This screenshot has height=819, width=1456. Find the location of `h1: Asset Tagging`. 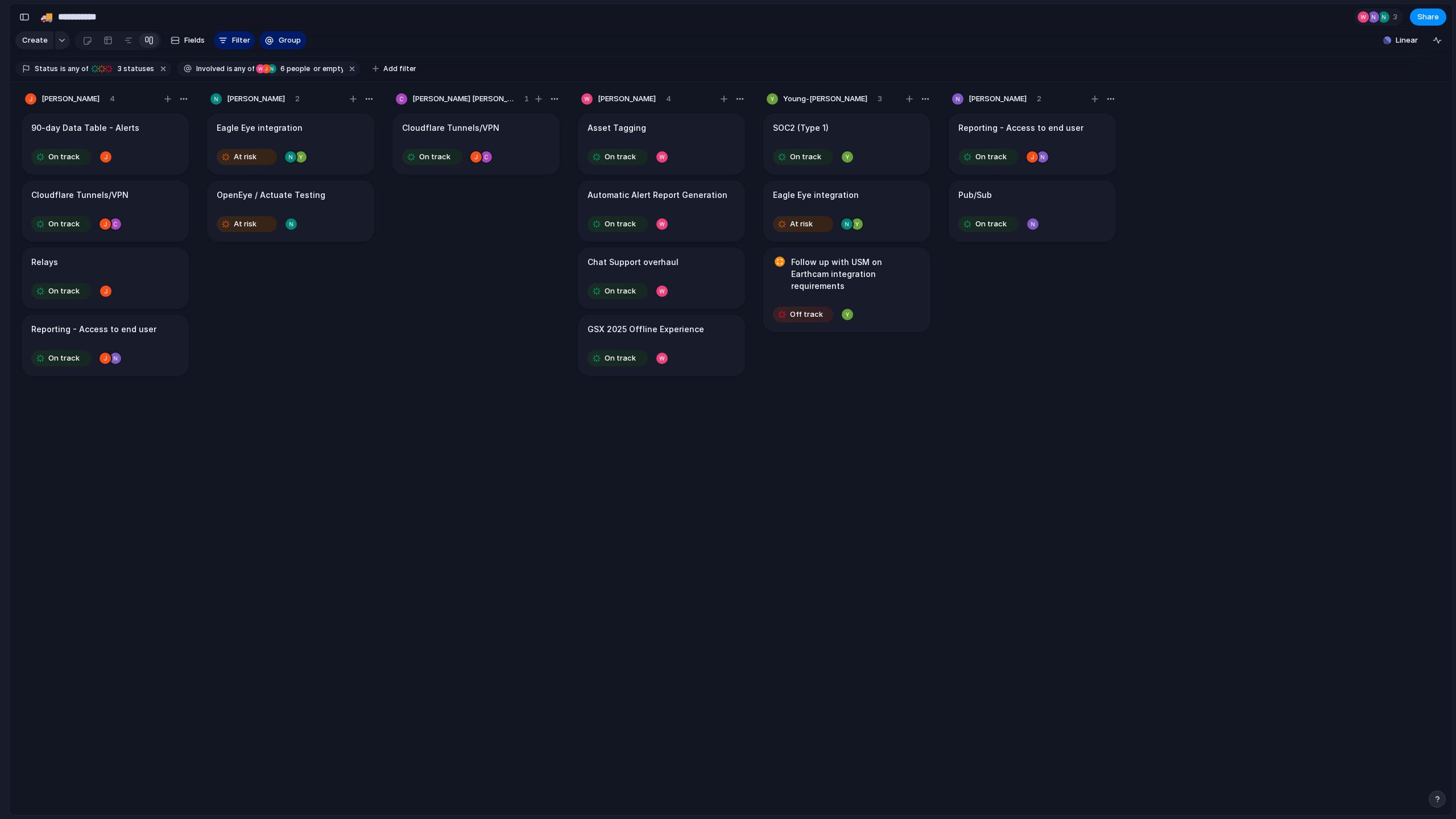

h1: Asset Tagging is located at coordinates (616, 128).